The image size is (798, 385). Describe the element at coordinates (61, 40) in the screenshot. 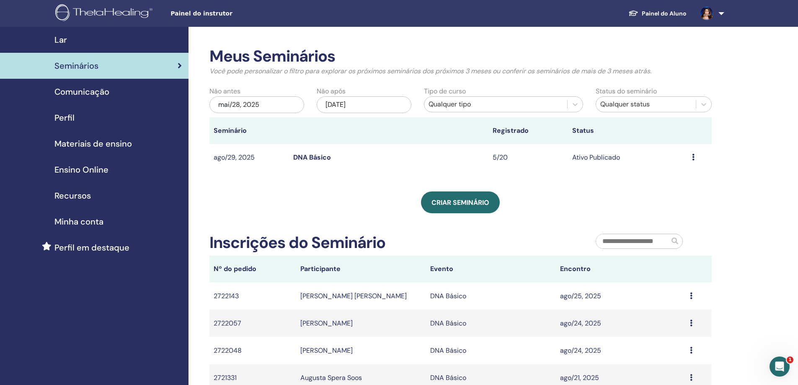

I see `span: Lar` at that location.